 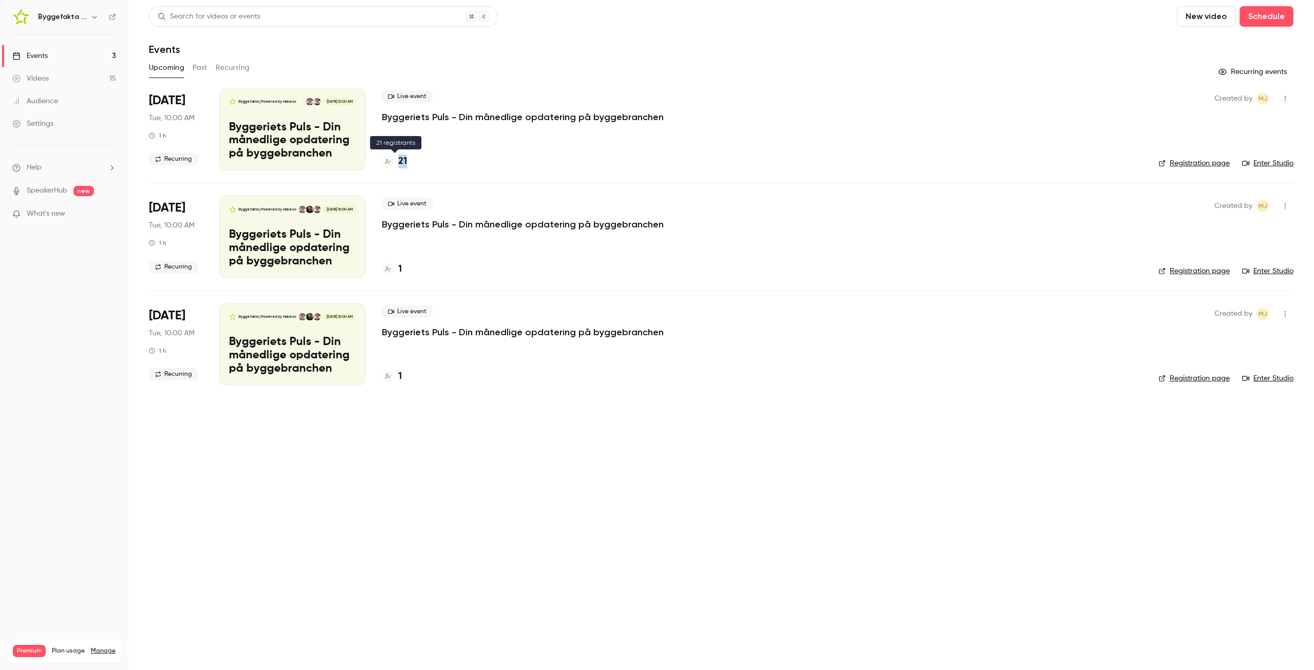 What do you see at coordinates (84, 191) in the screenshot?
I see `span: new` at bounding box center [84, 191].